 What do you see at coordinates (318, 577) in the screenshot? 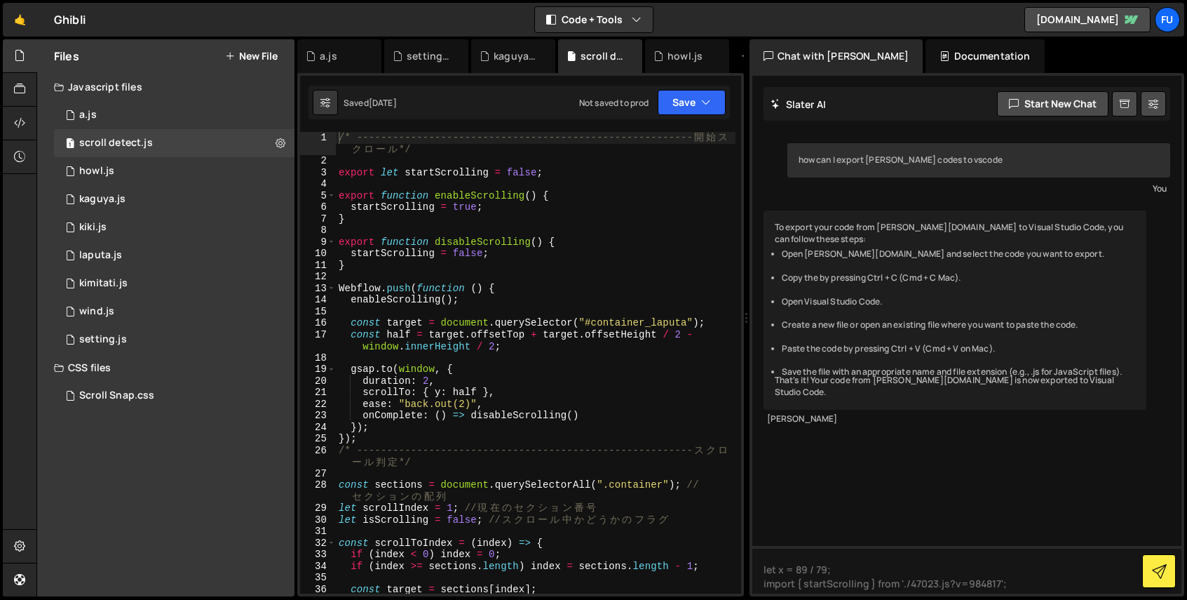
I see `div: 35` at bounding box center [318, 577].